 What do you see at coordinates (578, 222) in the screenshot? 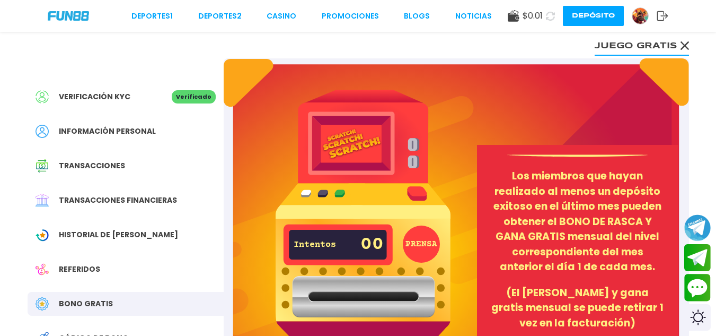
I see `p: Los miembros que hayan realizado al menos un depósito exitoso en el último mes pueden obtener el ...` at bounding box center [578, 222].